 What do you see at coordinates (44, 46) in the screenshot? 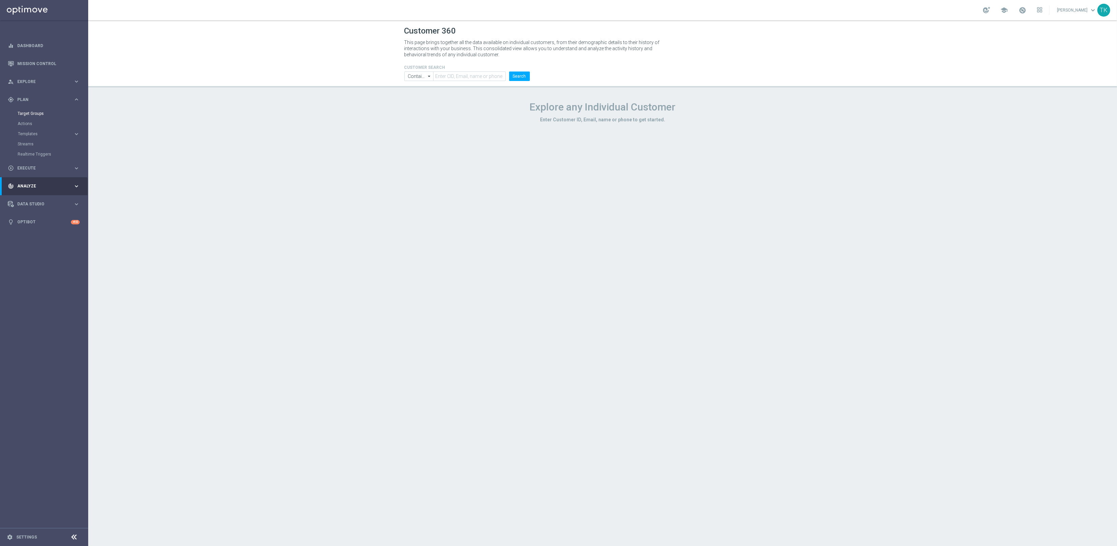
I see `div: equalizer Dashboard` at bounding box center [44, 46].